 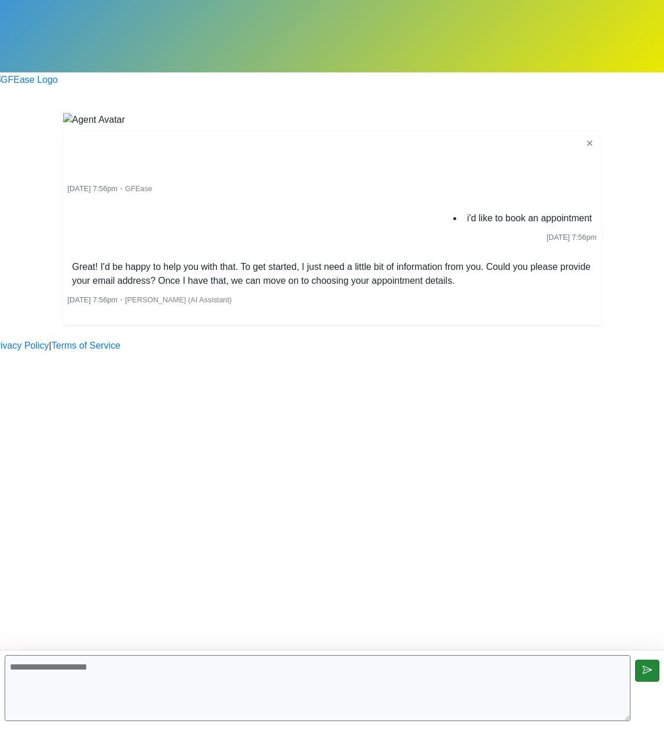 I want to click on a: Terms of Service, so click(x=86, y=346).